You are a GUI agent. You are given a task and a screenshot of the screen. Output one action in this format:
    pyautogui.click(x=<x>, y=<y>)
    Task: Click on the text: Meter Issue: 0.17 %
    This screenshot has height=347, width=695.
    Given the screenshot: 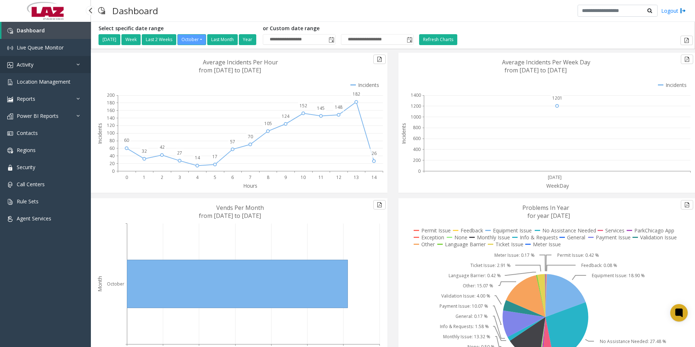 What is the action you would take?
    pyautogui.click(x=514, y=255)
    